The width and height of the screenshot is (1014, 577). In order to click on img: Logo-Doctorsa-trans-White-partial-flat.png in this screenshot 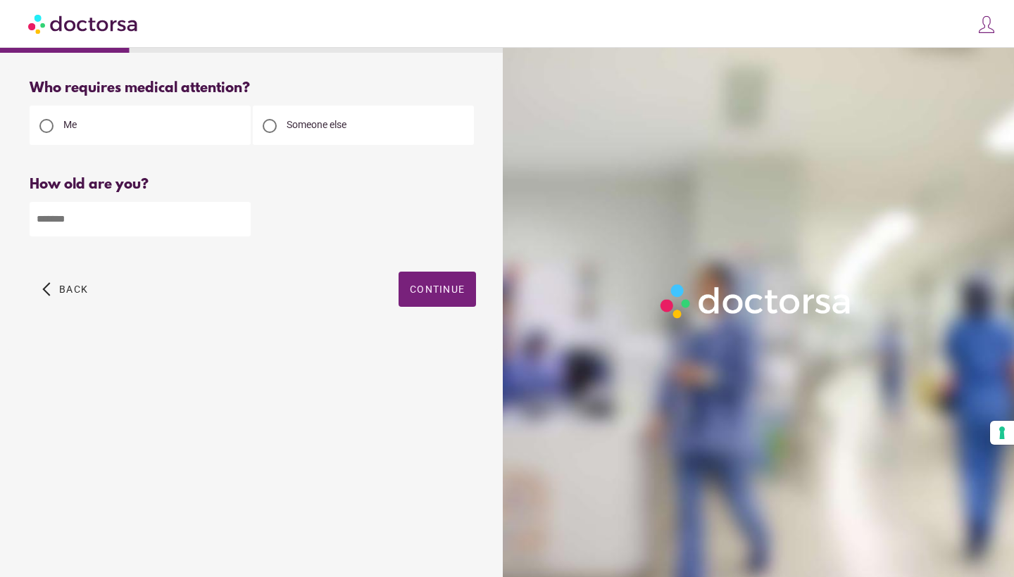, I will do `click(756, 301)`.